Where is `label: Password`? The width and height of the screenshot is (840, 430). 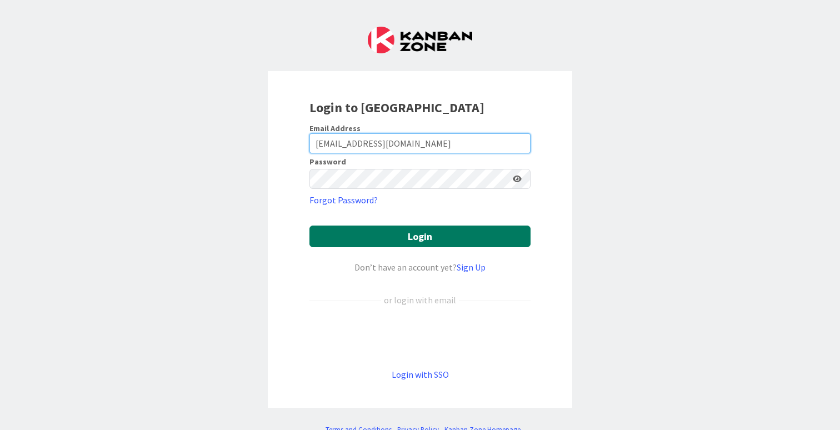
label: Password is located at coordinates (328, 162).